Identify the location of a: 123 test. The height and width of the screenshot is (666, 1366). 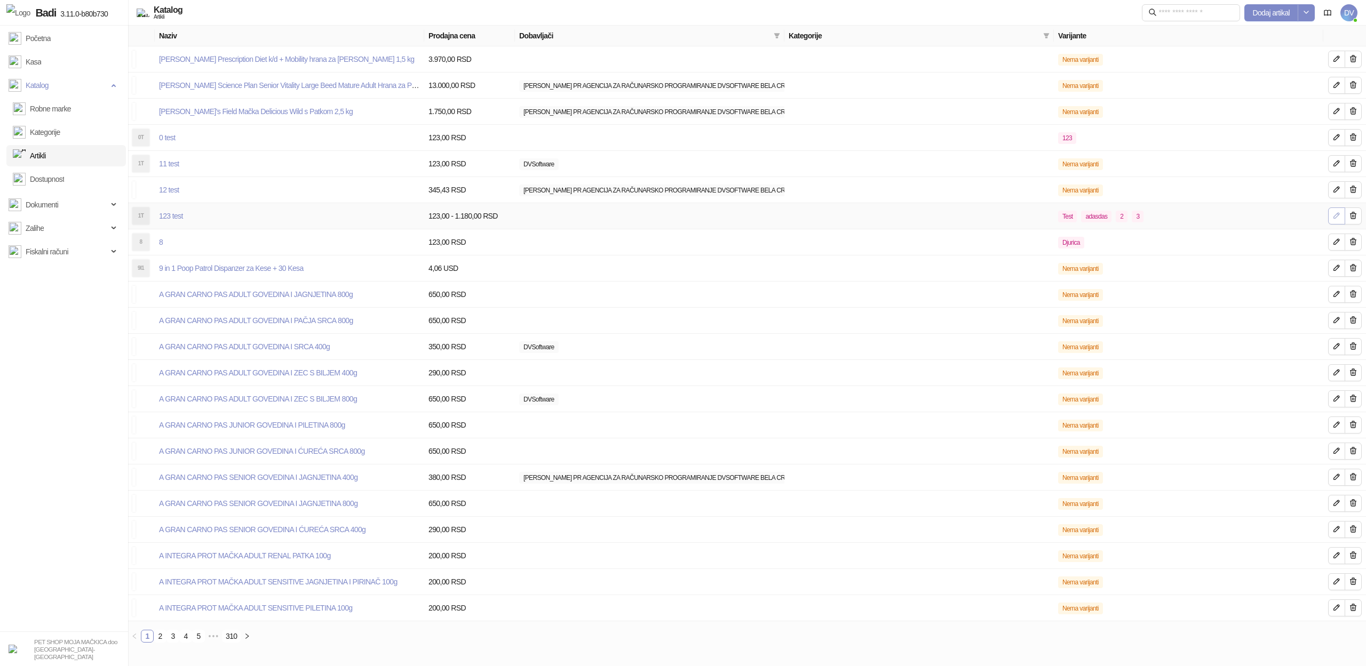
(171, 216).